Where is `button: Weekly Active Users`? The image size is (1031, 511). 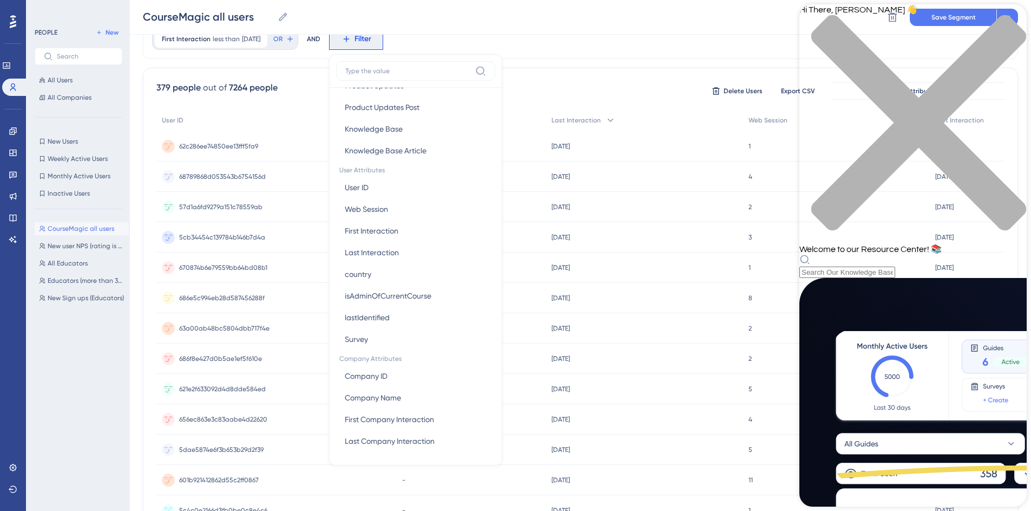
button: Weekly Active Users is located at coordinates (79, 159).